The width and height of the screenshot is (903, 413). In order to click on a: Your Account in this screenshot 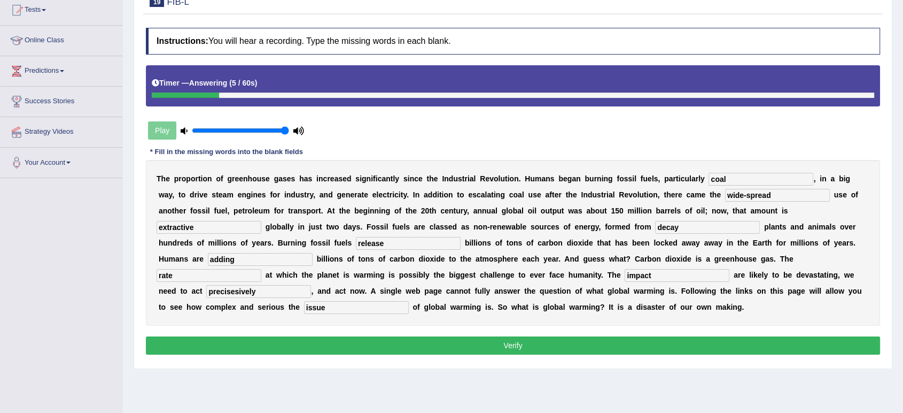, I will do `click(61, 161)`.